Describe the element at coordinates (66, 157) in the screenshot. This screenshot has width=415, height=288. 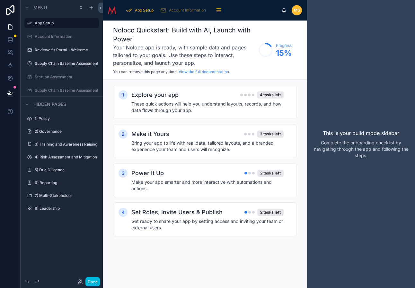
I see `a: 4) Risk Assessment and Mitigation` at that location.